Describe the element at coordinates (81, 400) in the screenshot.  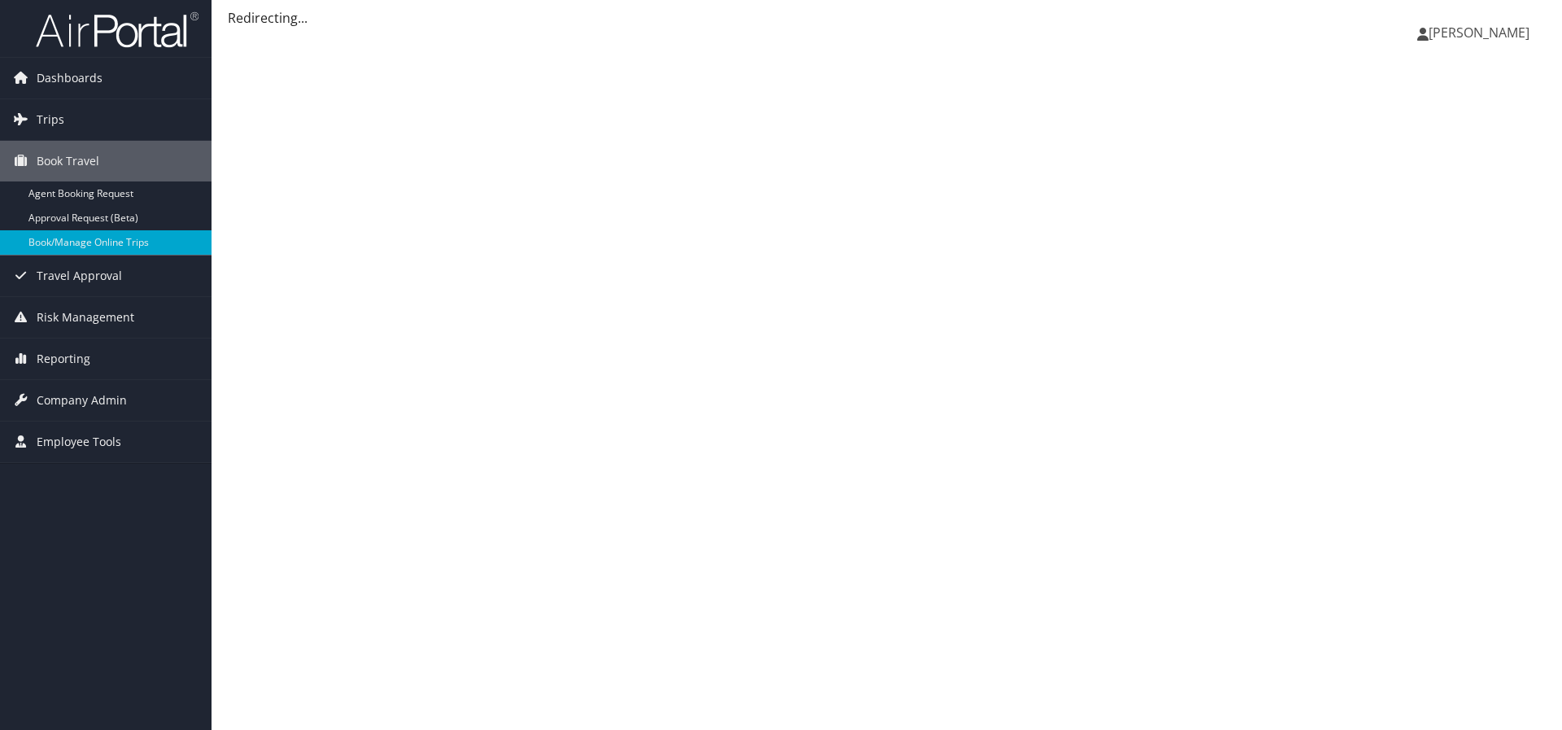
I see `span: Company Admin` at that location.